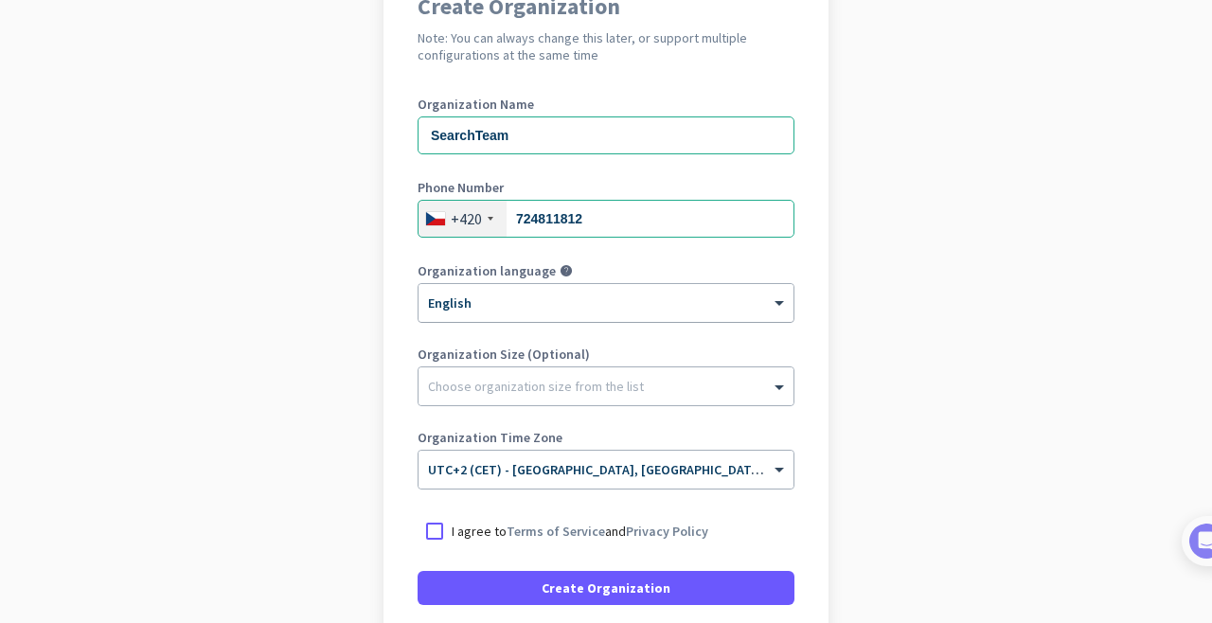 The image size is (1212, 623). I want to click on h2: Note: You can always change this later, or support multiple configurations at the same time, so click(606, 46).